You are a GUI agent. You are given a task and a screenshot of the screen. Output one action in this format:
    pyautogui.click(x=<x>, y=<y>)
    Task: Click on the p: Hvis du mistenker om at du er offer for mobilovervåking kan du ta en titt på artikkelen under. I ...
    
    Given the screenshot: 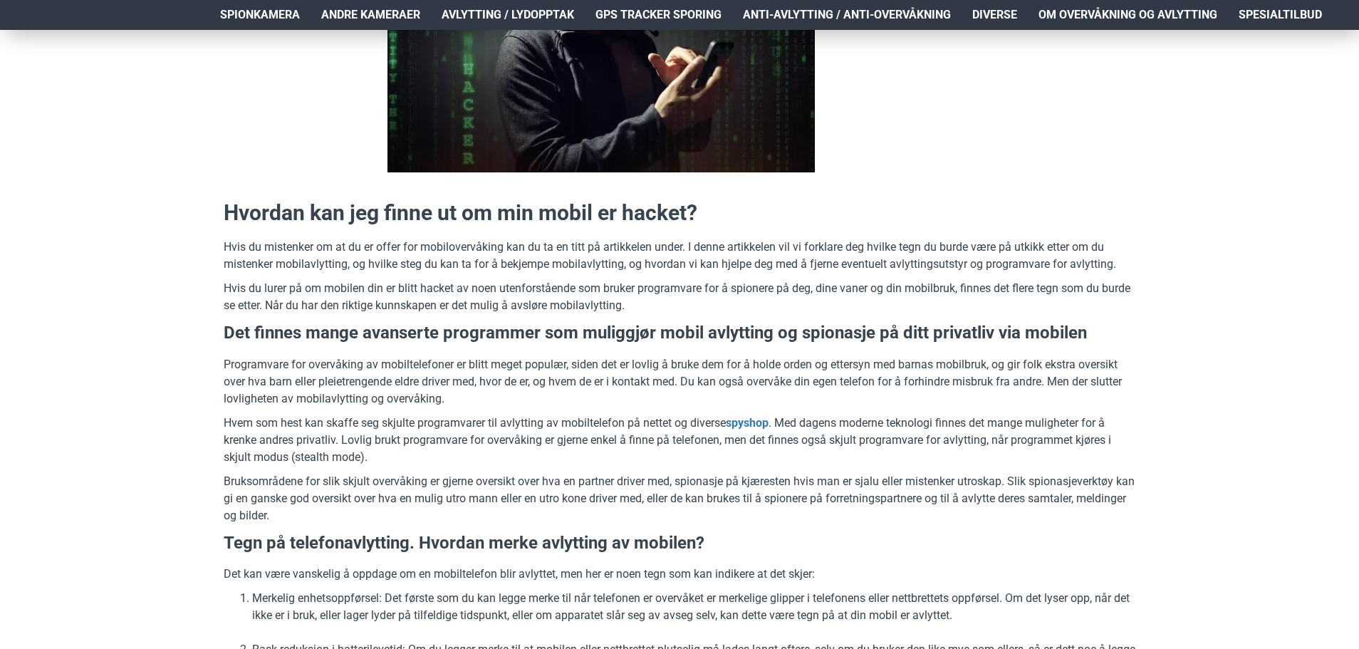 What is the action you would take?
    pyautogui.click(x=680, y=256)
    